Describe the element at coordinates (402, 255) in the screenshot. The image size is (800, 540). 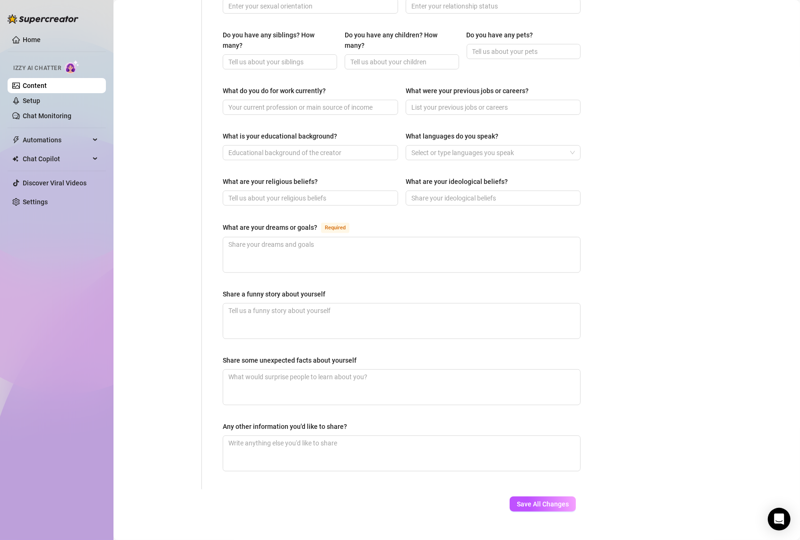
I see `textarea: What are your dreams or goals?` at that location.